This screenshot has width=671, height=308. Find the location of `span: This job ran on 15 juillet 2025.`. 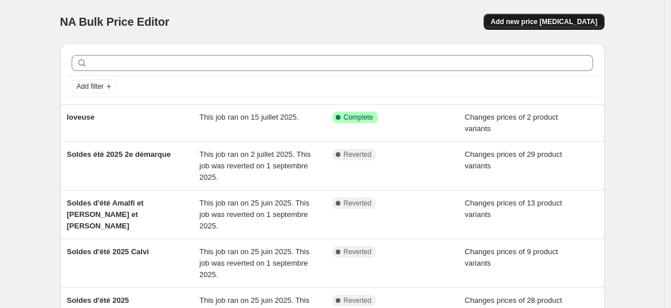

span: This job ran on 15 juillet 2025. is located at coordinates (249, 117).